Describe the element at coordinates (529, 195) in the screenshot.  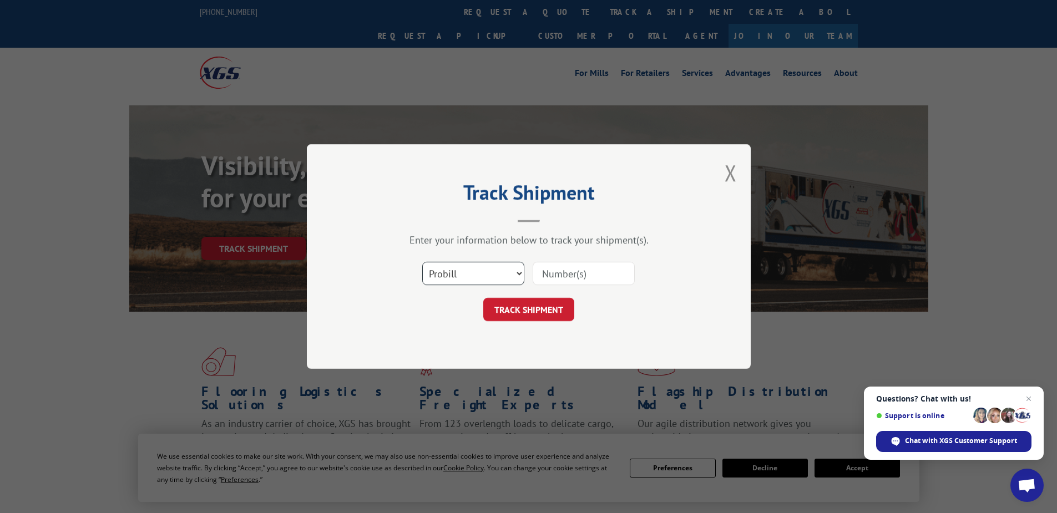
I see `h2: Track Shipment` at that location.